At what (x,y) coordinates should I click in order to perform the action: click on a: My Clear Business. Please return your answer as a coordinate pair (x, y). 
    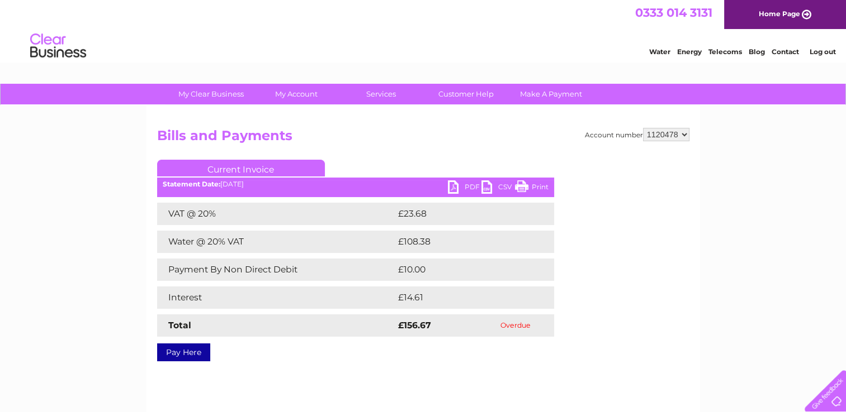
    Looking at the image, I should click on (211, 94).